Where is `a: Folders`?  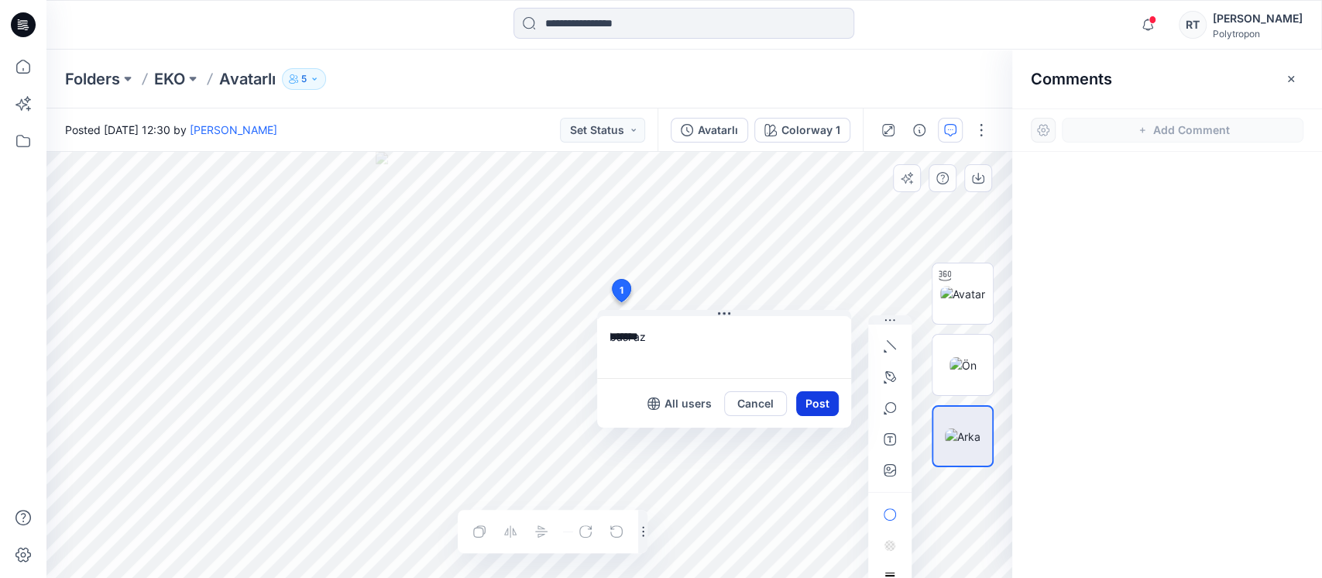
a: Folders is located at coordinates (92, 79).